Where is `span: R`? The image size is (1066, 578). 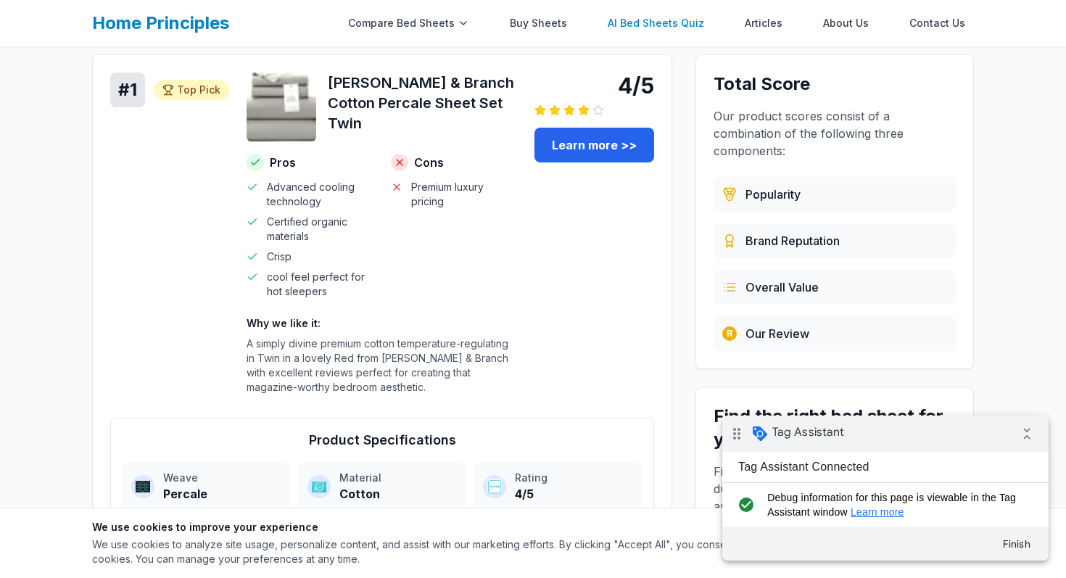
span: R is located at coordinates (730, 334).